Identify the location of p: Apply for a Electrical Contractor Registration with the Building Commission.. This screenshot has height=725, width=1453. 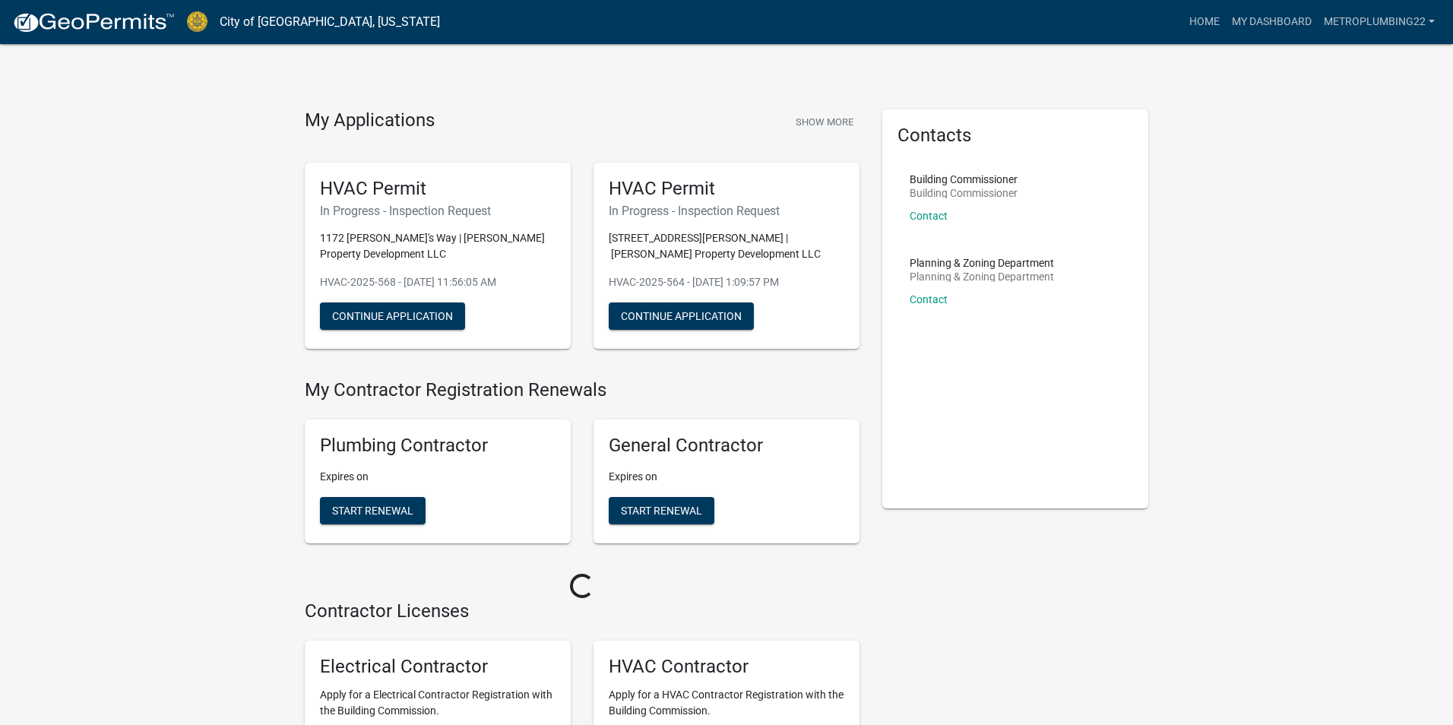
(438, 703).